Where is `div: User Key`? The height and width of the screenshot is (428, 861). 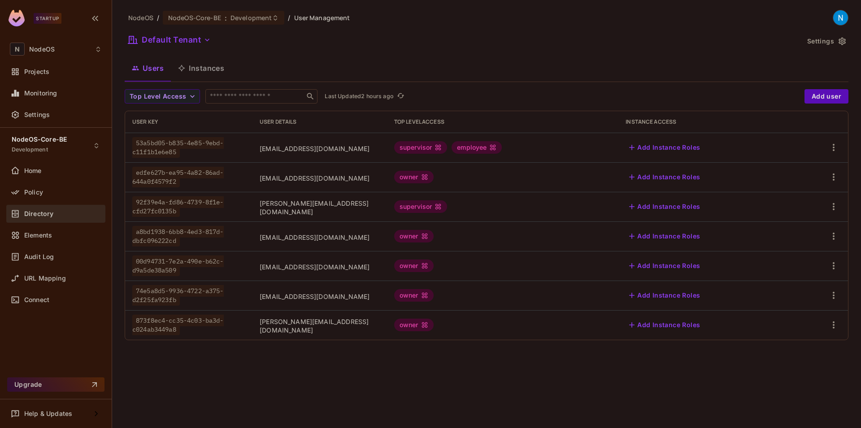
div: User Key is located at coordinates (189, 122).